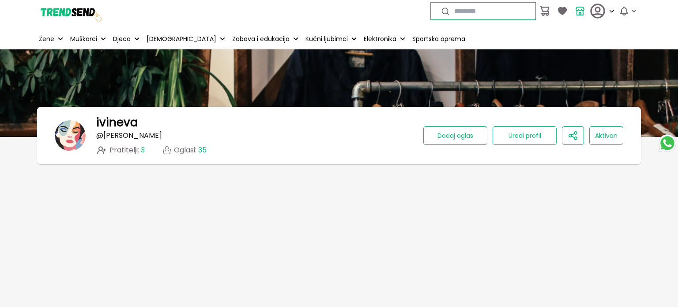 The height and width of the screenshot is (307, 678). What do you see at coordinates (127, 150) in the screenshot?
I see `span: Pratitelji :` at bounding box center [127, 150].